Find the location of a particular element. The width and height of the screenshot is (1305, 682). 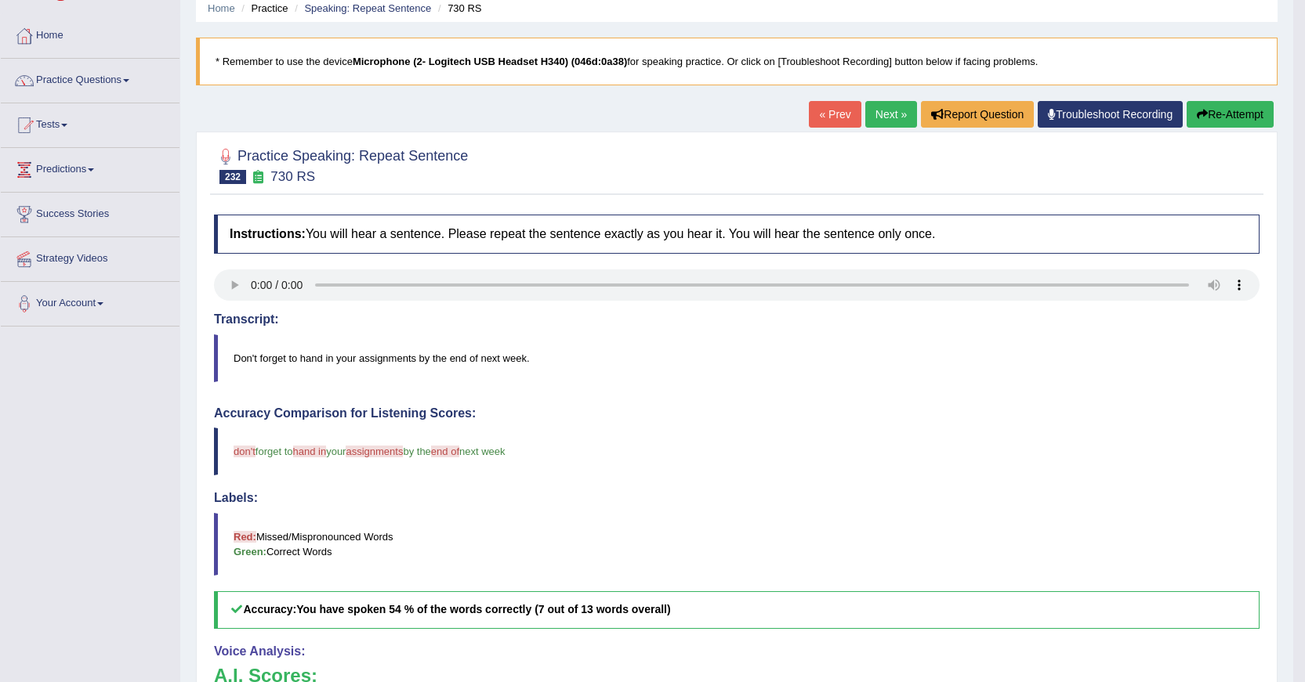

b: Green: is located at coordinates (250, 552).